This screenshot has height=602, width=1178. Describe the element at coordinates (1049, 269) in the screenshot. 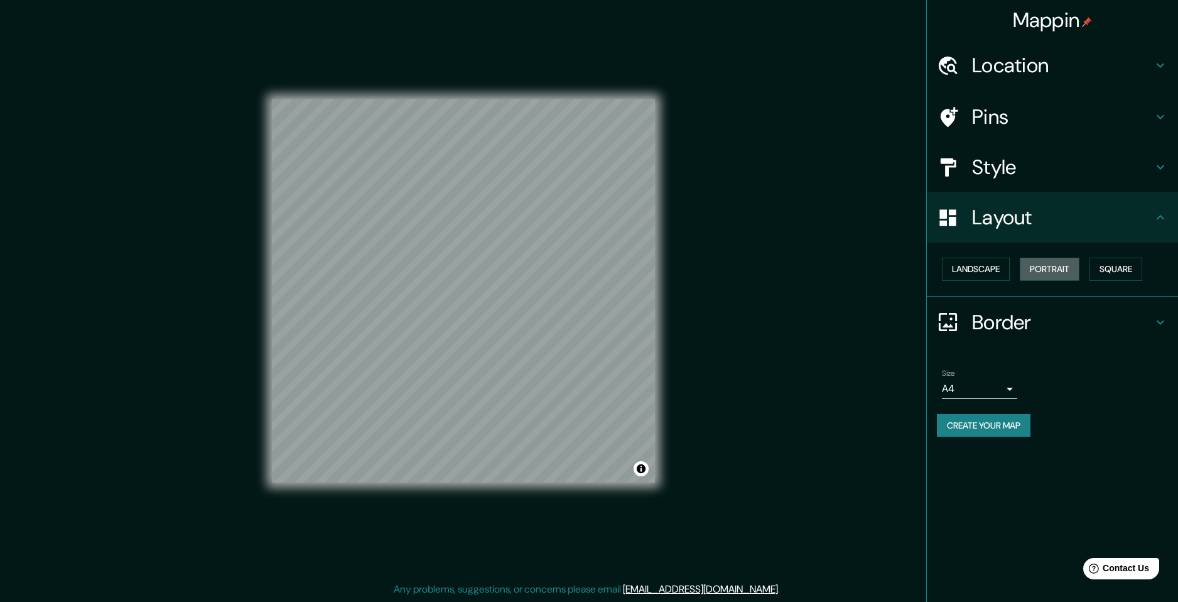

I see `button: Portrait` at that location.